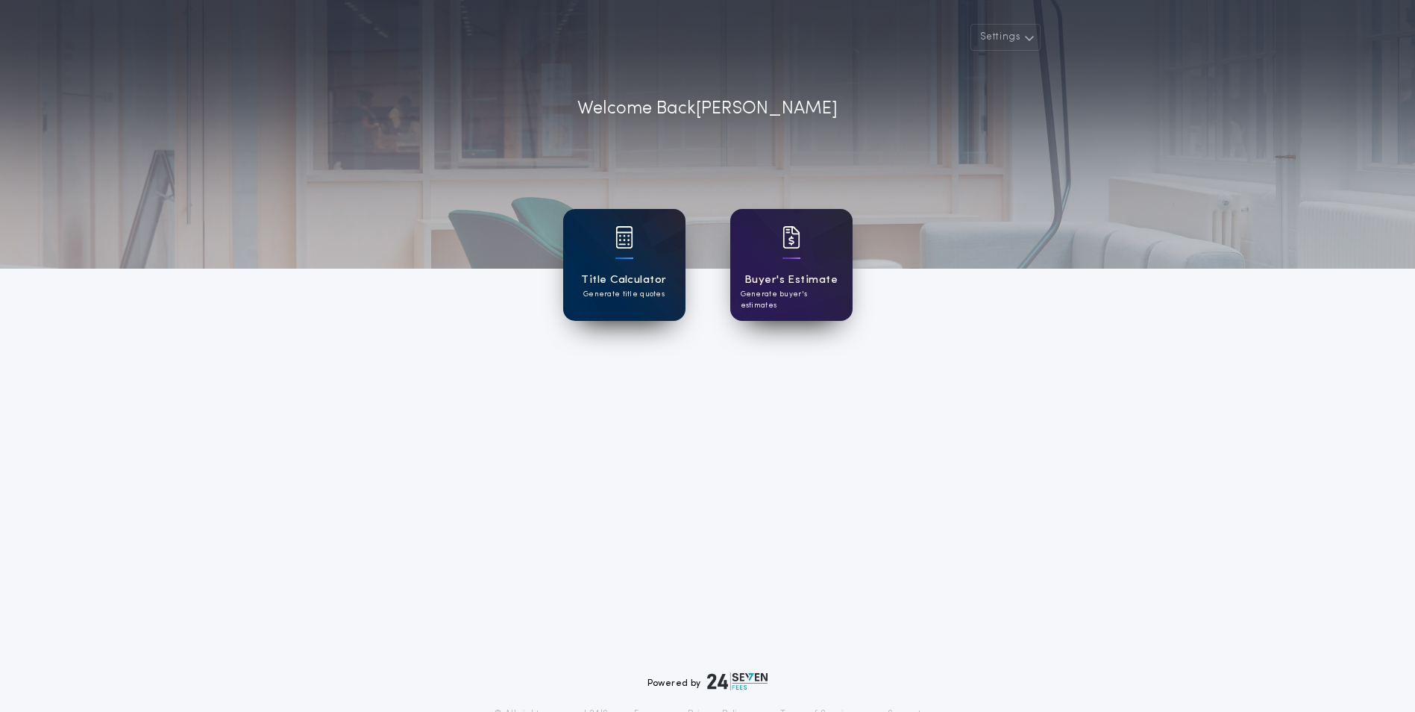  Describe the element at coordinates (791, 280) in the screenshot. I see `h1: Buyer's Estimate` at that location.